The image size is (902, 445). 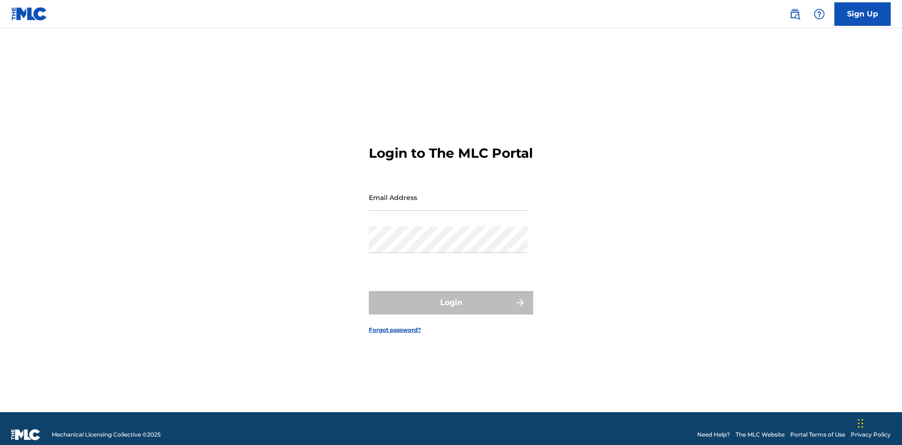 What do you see at coordinates (795, 14) in the screenshot?
I see `img: search` at bounding box center [795, 14].